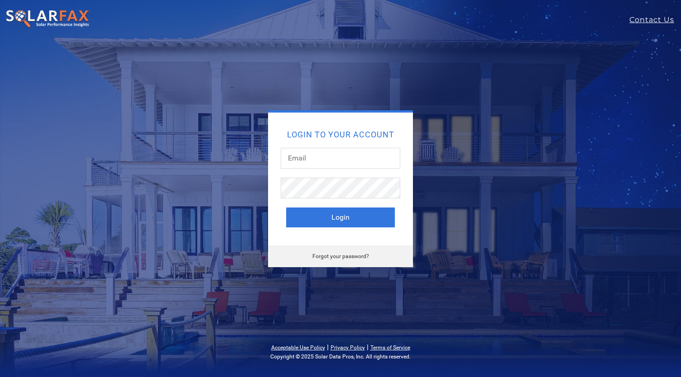  Describe the element at coordinates (348, 348) in the screenshot. I see `a: Privacy Policy` at that location.